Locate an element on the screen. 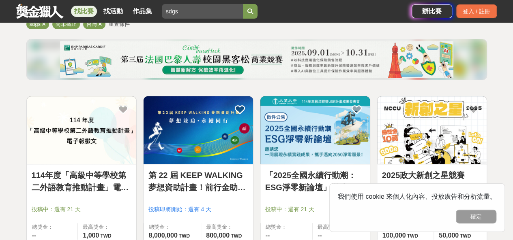 This screenshot has height=240, width=513. span: 800,000 is located at coordinates (218, 235).